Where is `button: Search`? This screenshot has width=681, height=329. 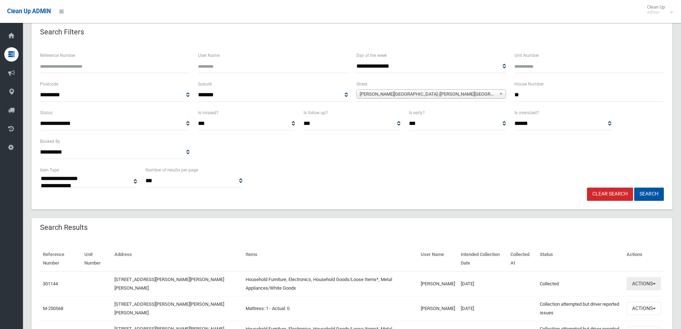 button: Search is located at coordinates (649, 194).